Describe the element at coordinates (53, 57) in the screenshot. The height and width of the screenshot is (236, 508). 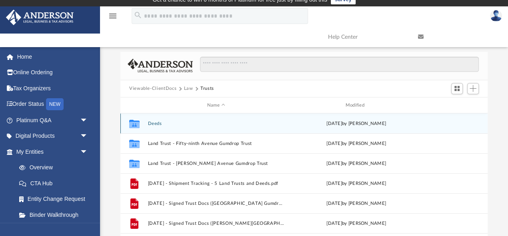
I see `a: Home` at that location.